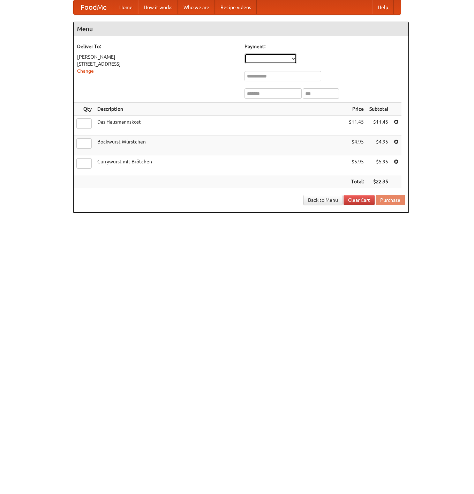  Describe the element at coordinates (325, 46) in the screenshot. I see `h5: Payment:` at that location.